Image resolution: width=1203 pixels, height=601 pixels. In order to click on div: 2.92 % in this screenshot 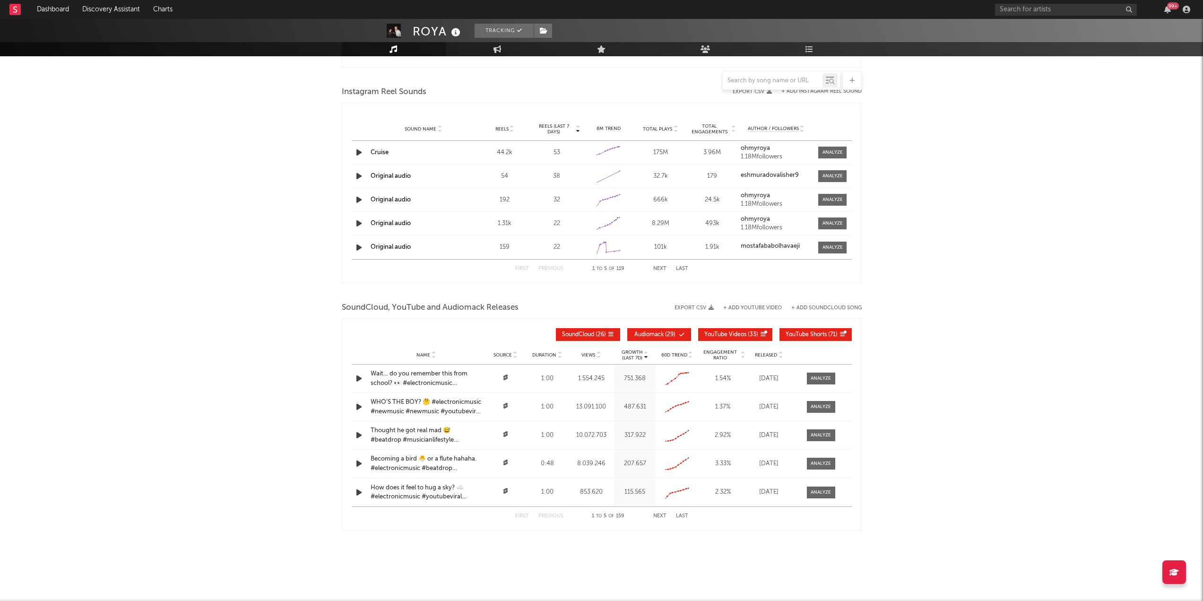, I will do `click(723, 435)`.